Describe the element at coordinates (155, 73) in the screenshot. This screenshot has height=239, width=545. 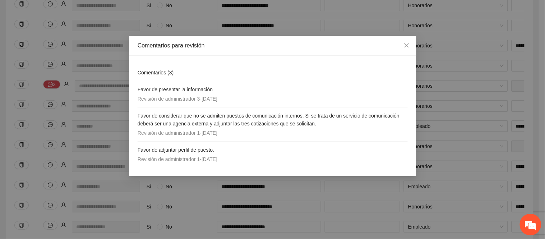
I see `span: Comentarios ( 3 )` at that location.